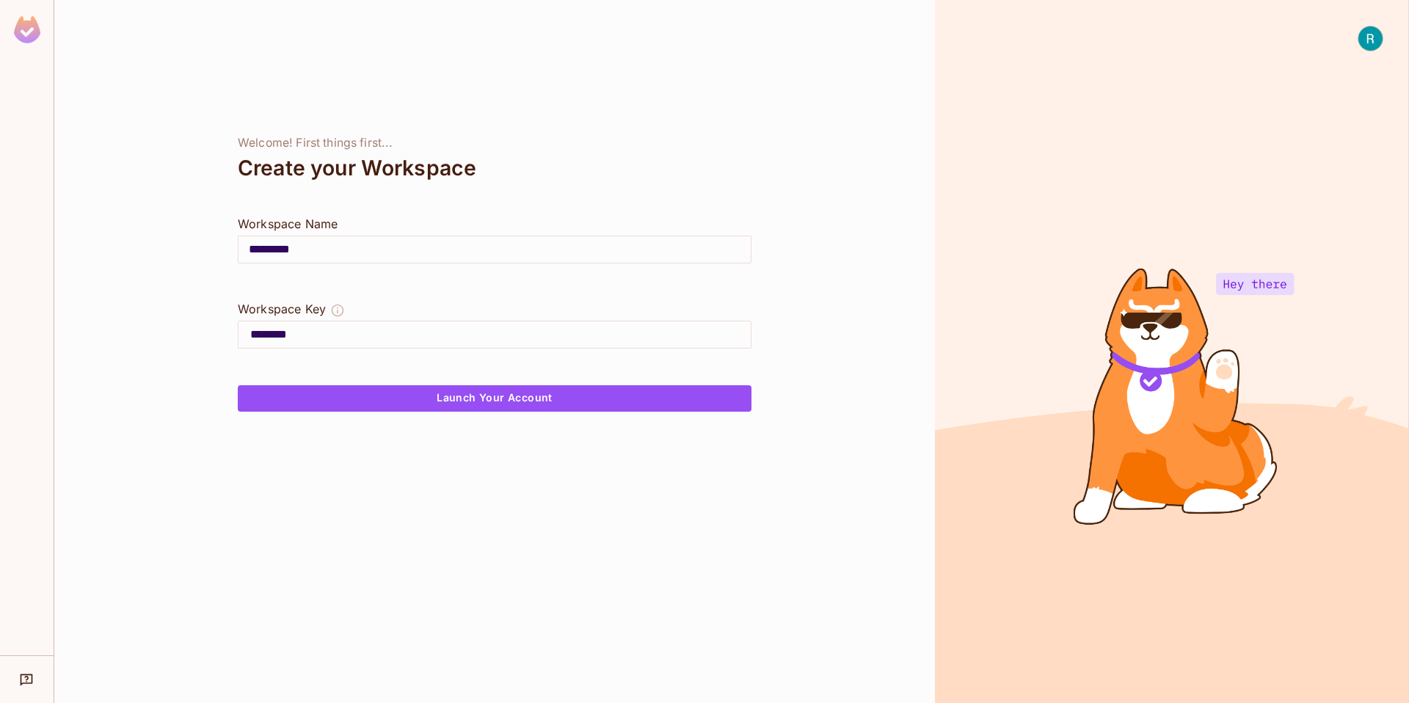 The image size is (1409, 703). Describe the element at coordinates (282, 309) in the screenshot. I see `div: Workspace Key` at that location.